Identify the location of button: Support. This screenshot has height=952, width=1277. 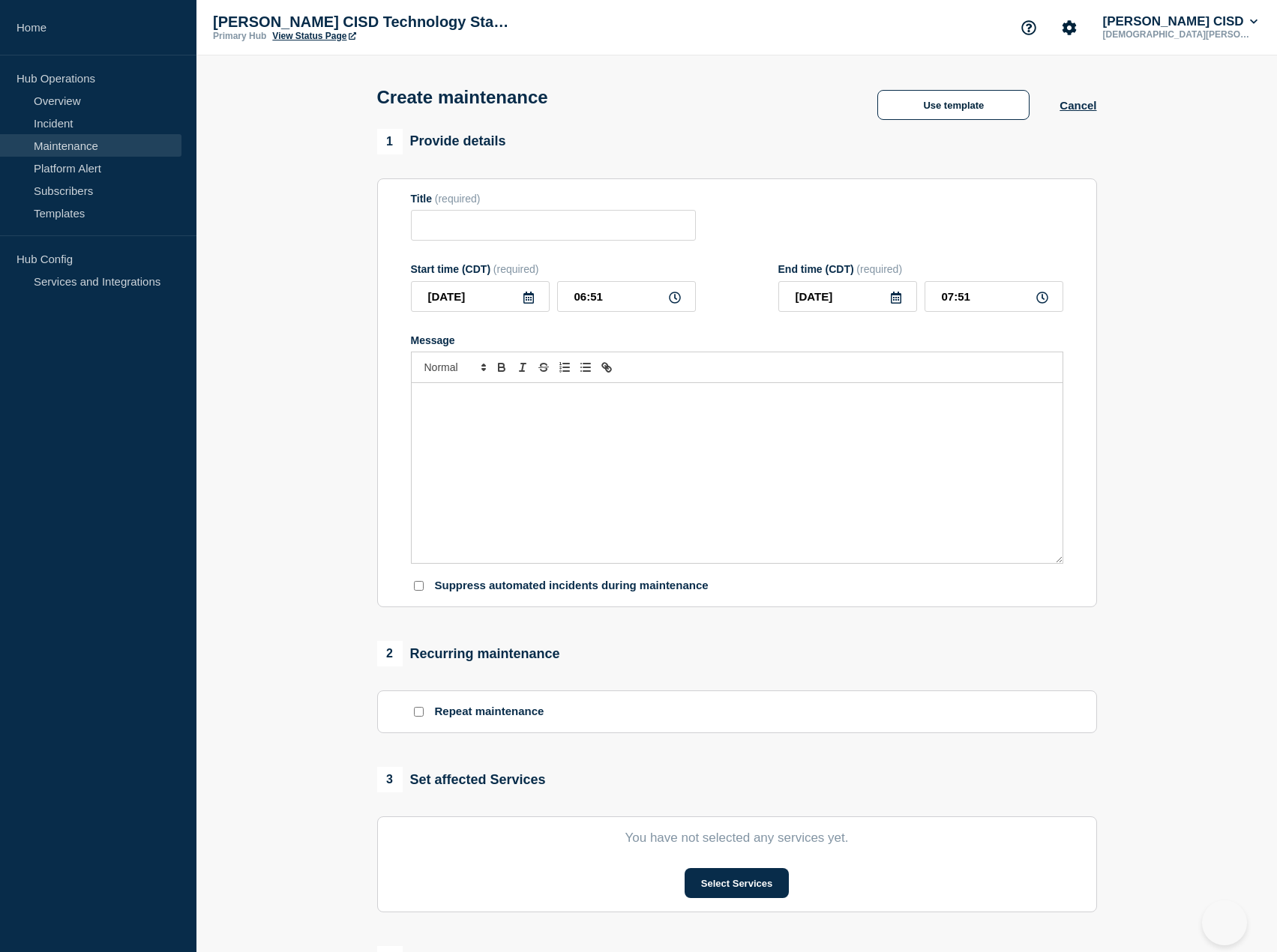
(1029, 28).